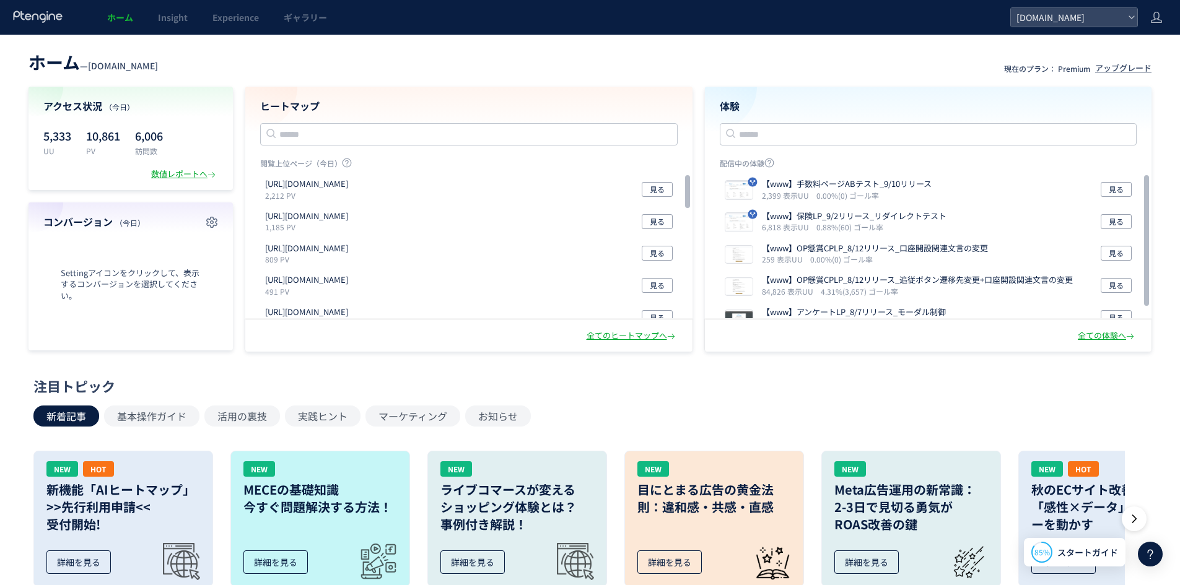 The image size is (1180, 585). Describe the element at coordinates (739, 191) in the screenshot. I see `img: aa3d96718d7e42394d5838d5db94be221757401240327.jpeg` at that location.